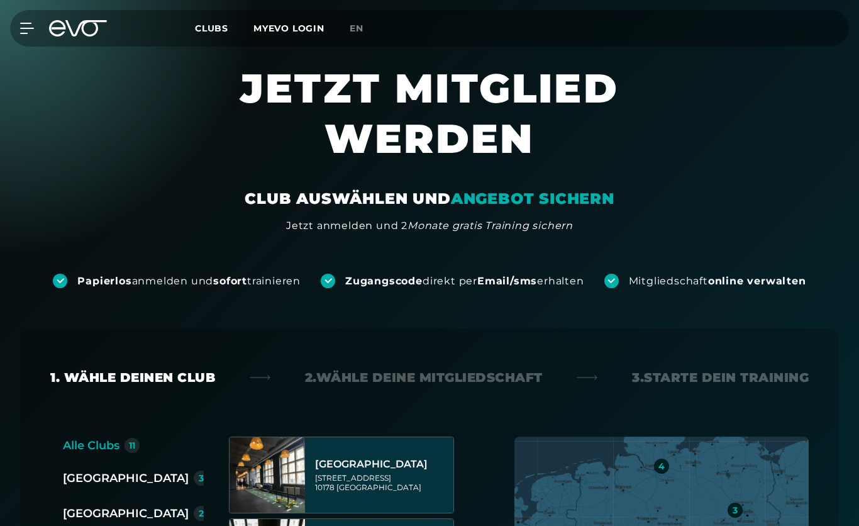 The width and height of the screenshot is (859, 526). I want to click on em: Monate gratis Training sichern, so click(490, 225).